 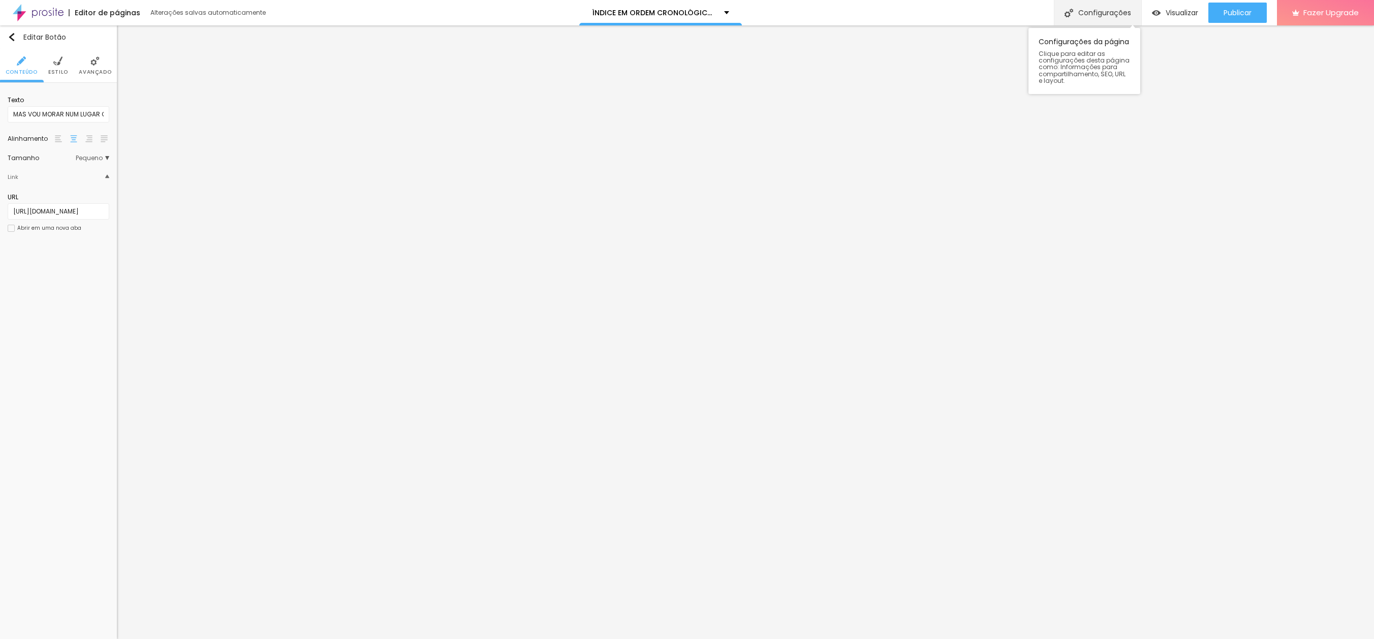 What do you see at coordinates (1237, 13) in the screenshot?
I see `span: Publicar` at bounding box center [1237, 13].